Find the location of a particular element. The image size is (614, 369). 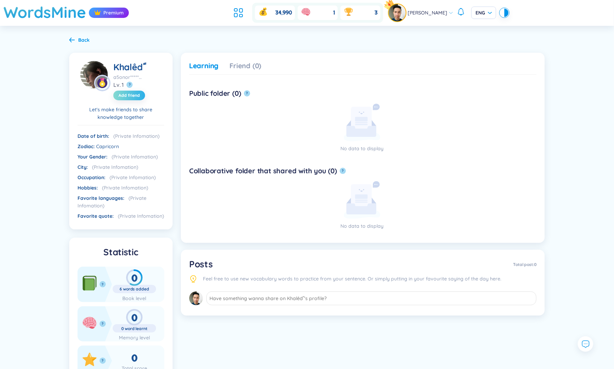

span: 34,990 is located at coordinates (284, 13).